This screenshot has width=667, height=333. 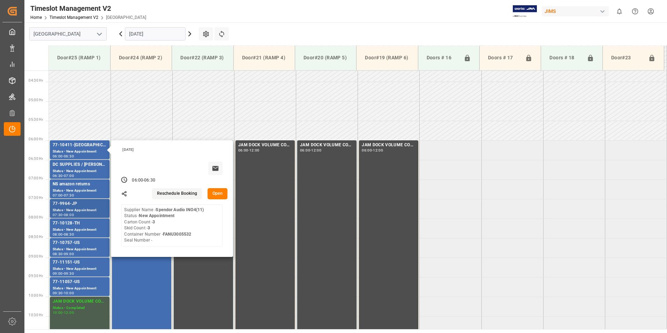 What do you see at coordinates (69, 215) in the screenshot?
I see `div: 08:00` at bounding box center [69, 215].